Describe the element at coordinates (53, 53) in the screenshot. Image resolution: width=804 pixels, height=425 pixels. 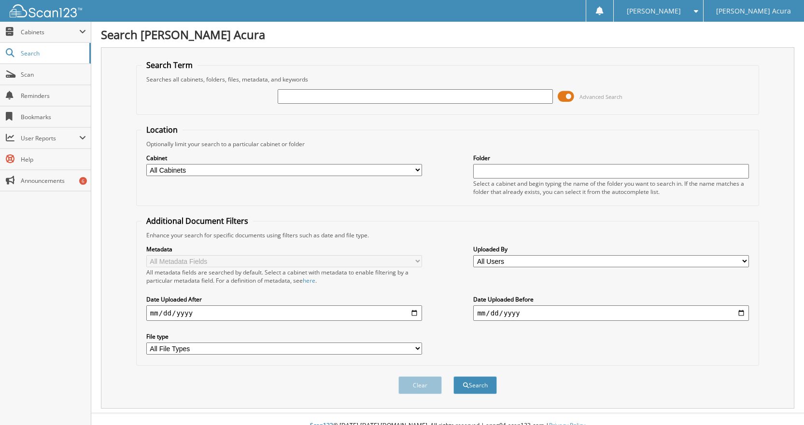
I see `span: Search` at that location.